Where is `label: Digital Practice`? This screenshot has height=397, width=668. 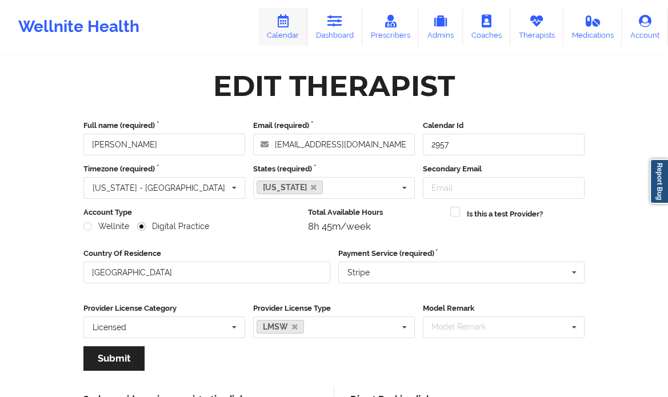 label: Digital Practice is located at coordinates (173, 226).